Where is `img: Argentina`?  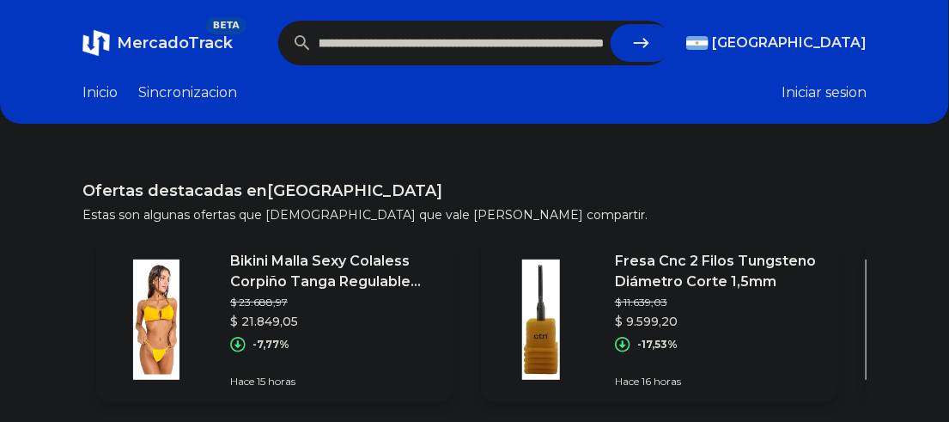
img: Argentina is located at coordinates (697, 43).